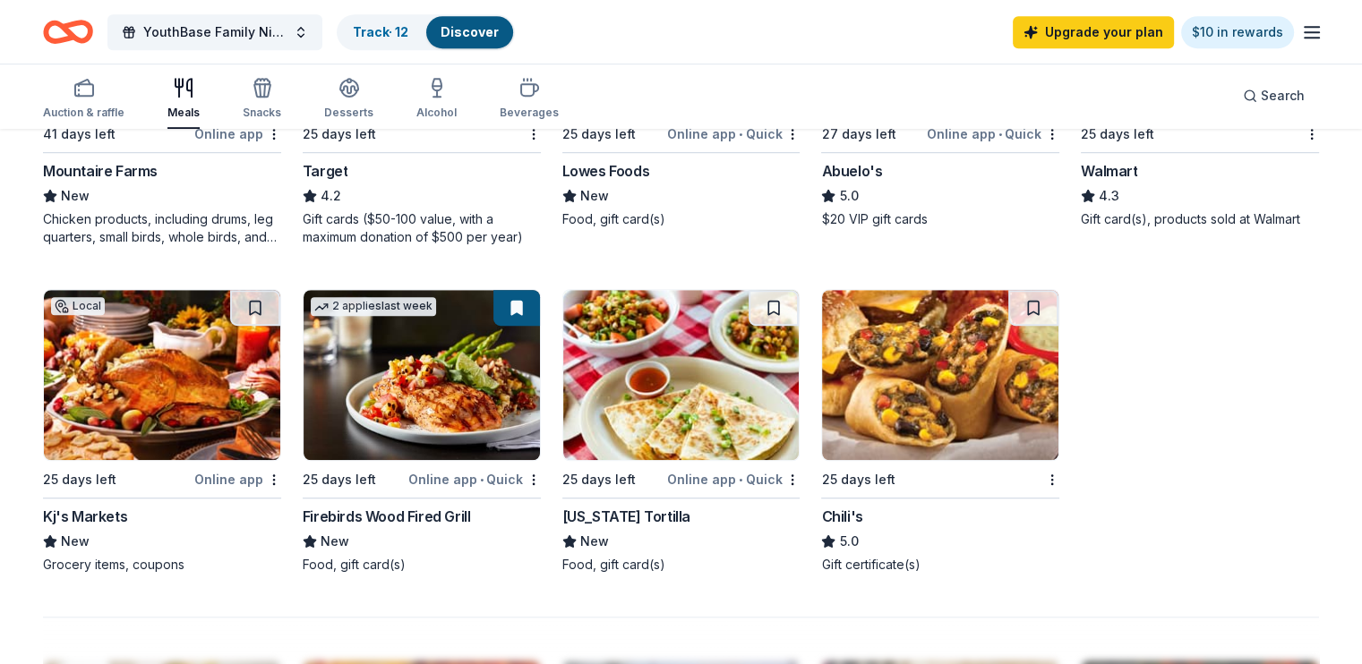 This screenshot has height=664, width=1362. What do you see at coordinates (261, 113) in the screenshot?
I see `div: Snacks` at bounding box center [261, 113].